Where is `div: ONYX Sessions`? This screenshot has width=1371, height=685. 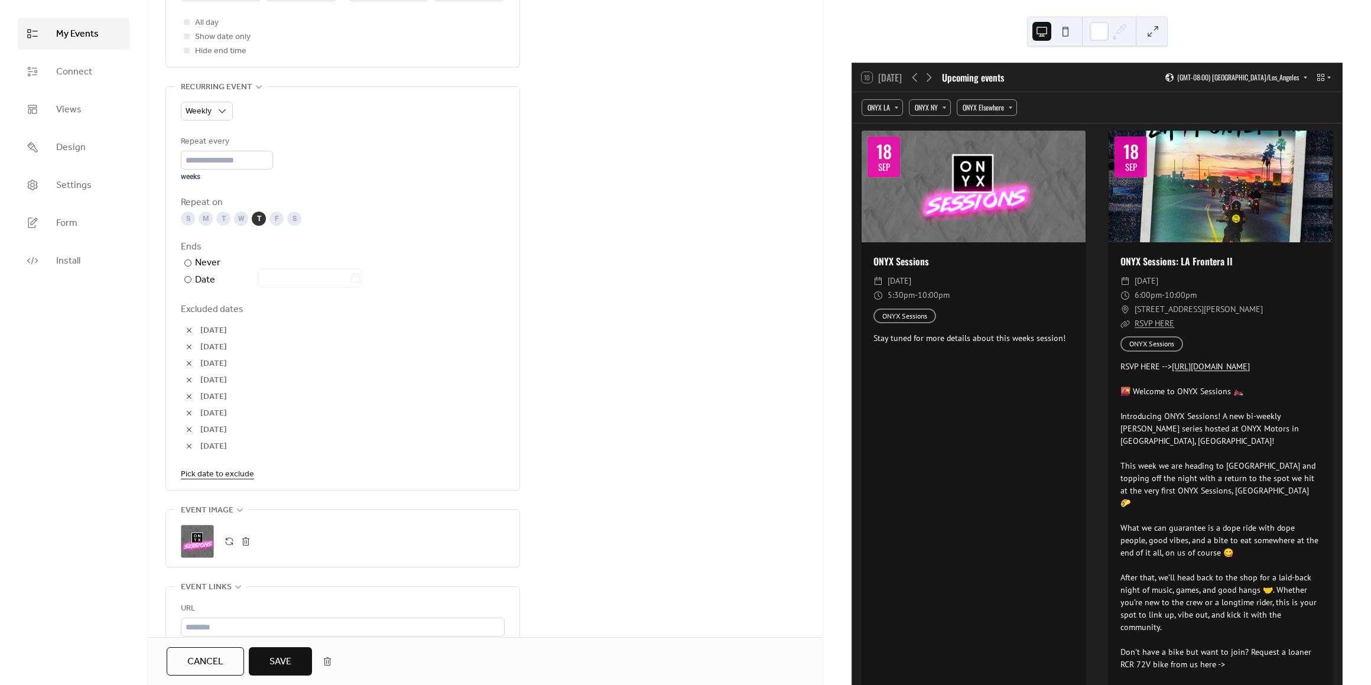 div: ONYX Sessions is located at coordinates (973, 261).